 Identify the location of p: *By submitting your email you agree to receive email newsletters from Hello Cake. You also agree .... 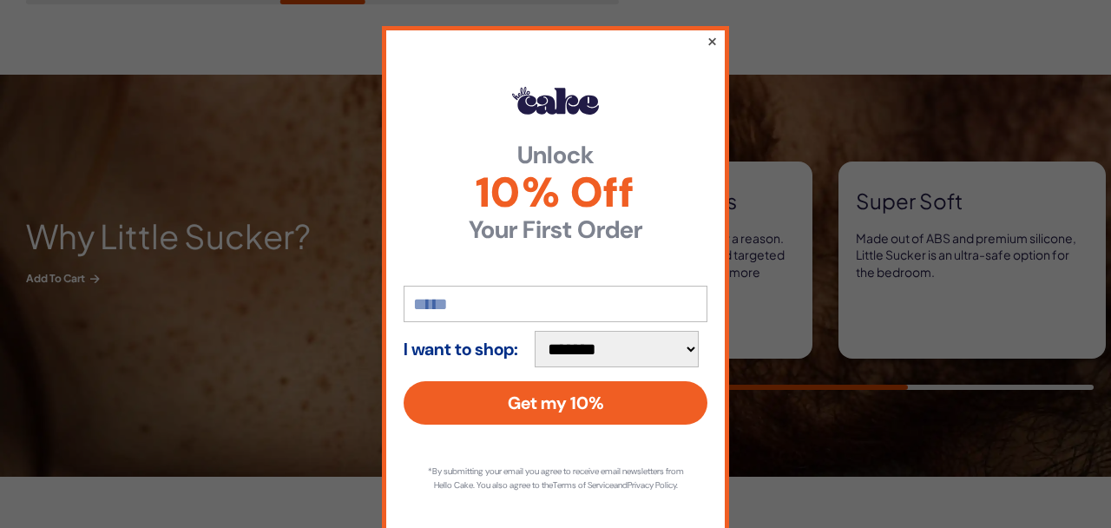
(555, 478).